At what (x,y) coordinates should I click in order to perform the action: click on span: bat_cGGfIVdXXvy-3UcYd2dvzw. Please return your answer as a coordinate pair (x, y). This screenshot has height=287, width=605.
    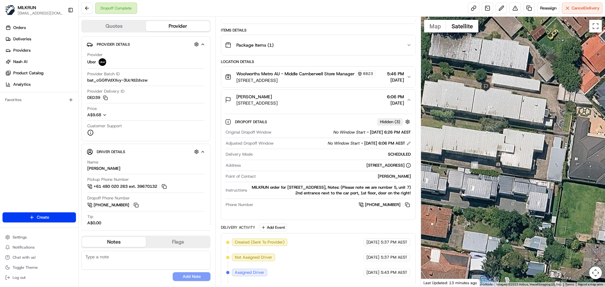
    Looking at the image, I should click on (117, 80).